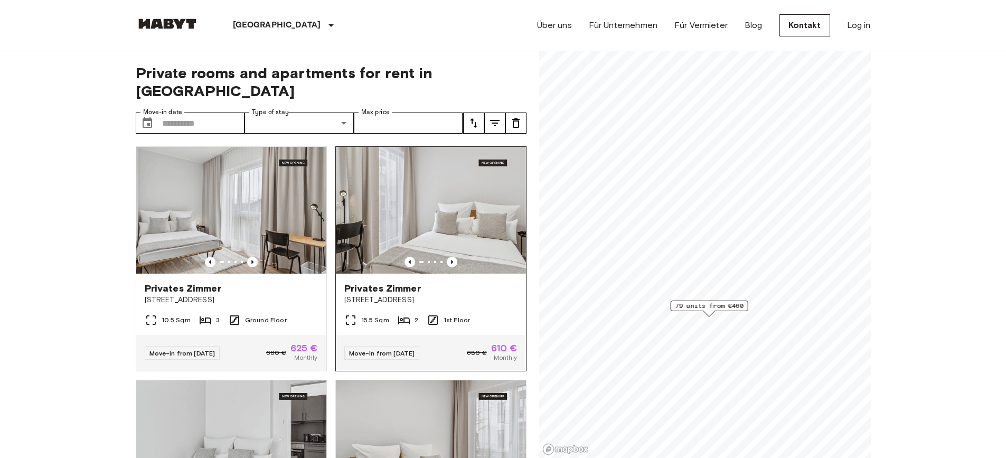 This screenshot has height=458, width=1006. Describe the element at coordinates (375, 112) in the screenshot. I see `label: Max price` at that location.